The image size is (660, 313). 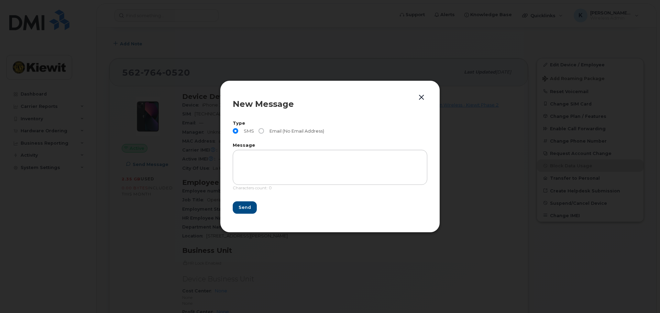 What do you see at coordinates (295, 131) in the screenshot?
I see `span: Email (No Email Address)` at bounding box center [295, 131].